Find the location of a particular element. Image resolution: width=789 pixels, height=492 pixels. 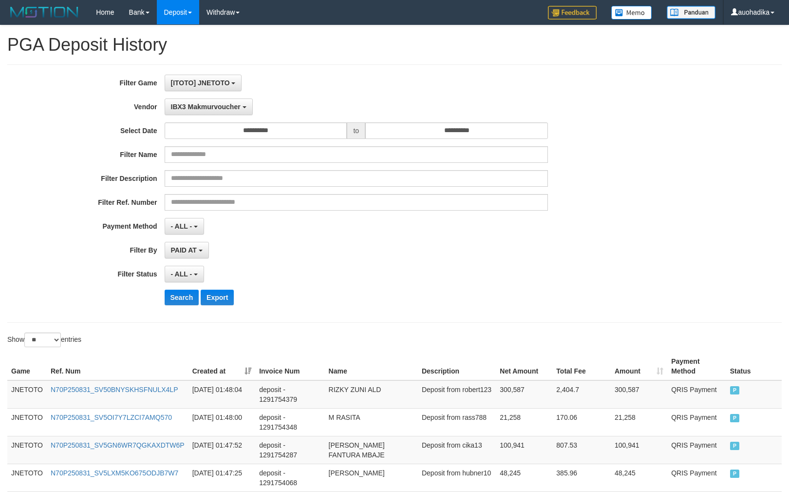

h1: PGA Deposit History is located at coordinates (395, 45).